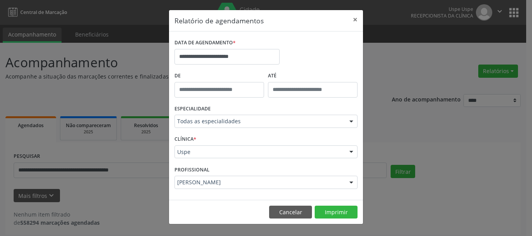 The height and width of the screenshot is (236, 532). I want to click on label: De, so click(219, 76).